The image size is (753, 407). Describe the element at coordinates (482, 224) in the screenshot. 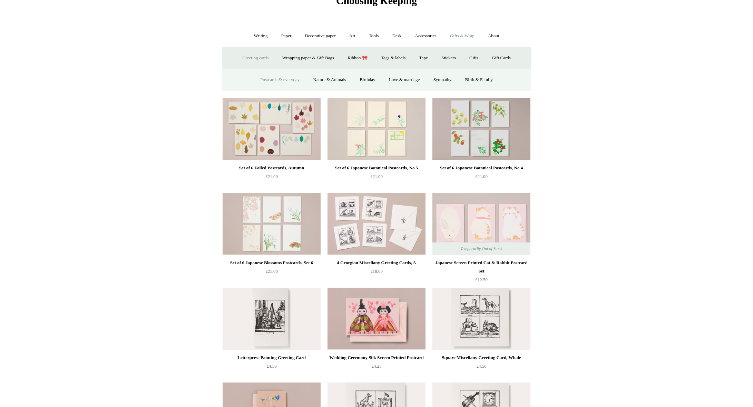

I see `a: Japanese Screen Printed Cat & Rabbit Postcard Set Japanese Screen Printed Cat & Rabbit Postcard S...` at that location.